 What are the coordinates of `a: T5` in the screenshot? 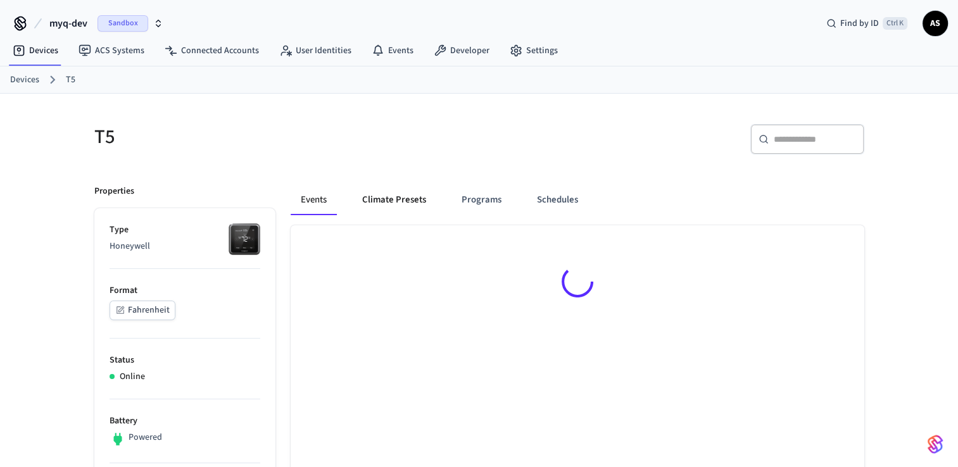 It's located at (70, 80).